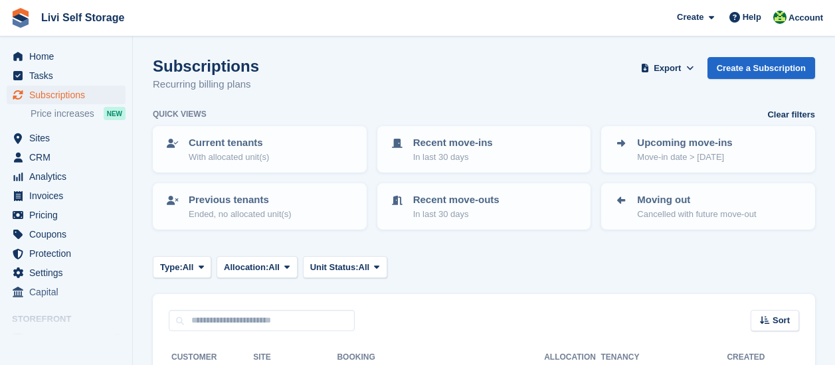 This screenshot has height=365, width=835. I want to click on button: Allocation: All, so click(257, 267).